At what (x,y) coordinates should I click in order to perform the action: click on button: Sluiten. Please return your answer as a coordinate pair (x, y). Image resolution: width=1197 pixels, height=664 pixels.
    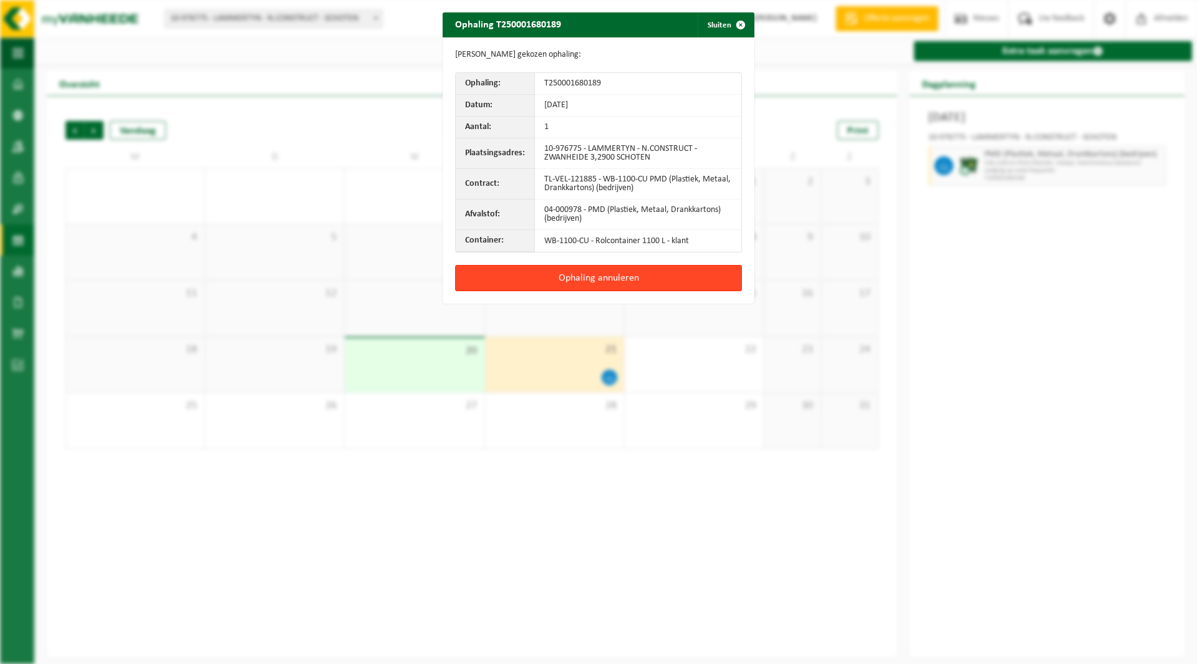
    Looking at the image, I should click on (725, 25).